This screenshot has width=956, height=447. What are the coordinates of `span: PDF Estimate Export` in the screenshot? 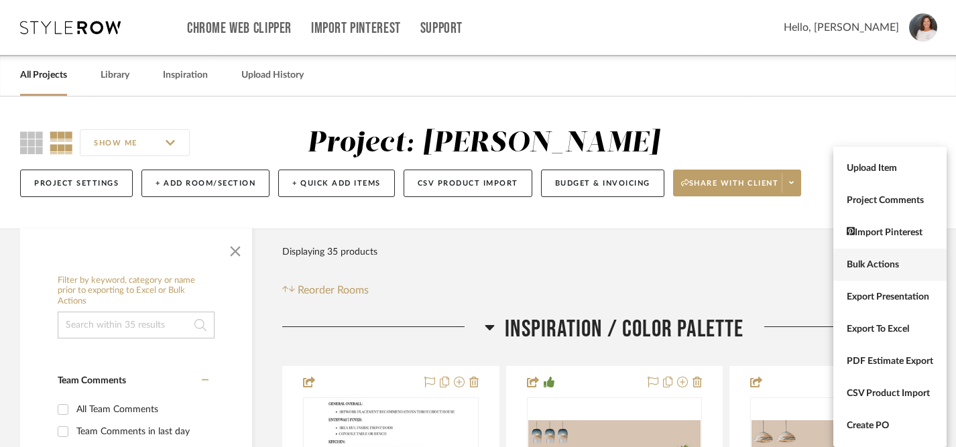 It's located at (890, 361).